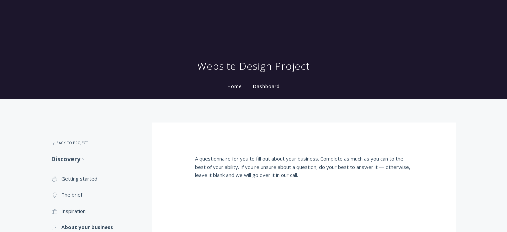  What do you see at coordinates (95, 178) in the screenshot?
I see `a: Getting started` at bounding box center [95, 178].